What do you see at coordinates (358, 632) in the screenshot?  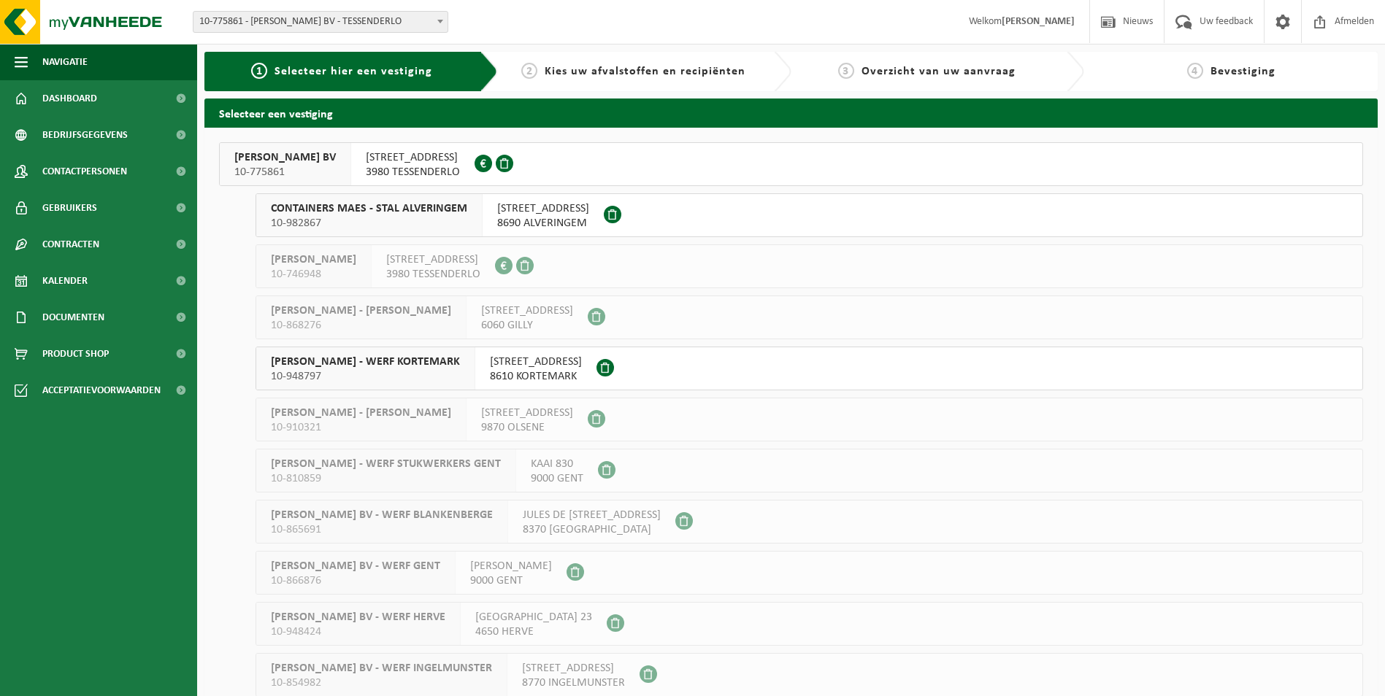 I see `span: 10-948424` at bounding box center [358, 632].